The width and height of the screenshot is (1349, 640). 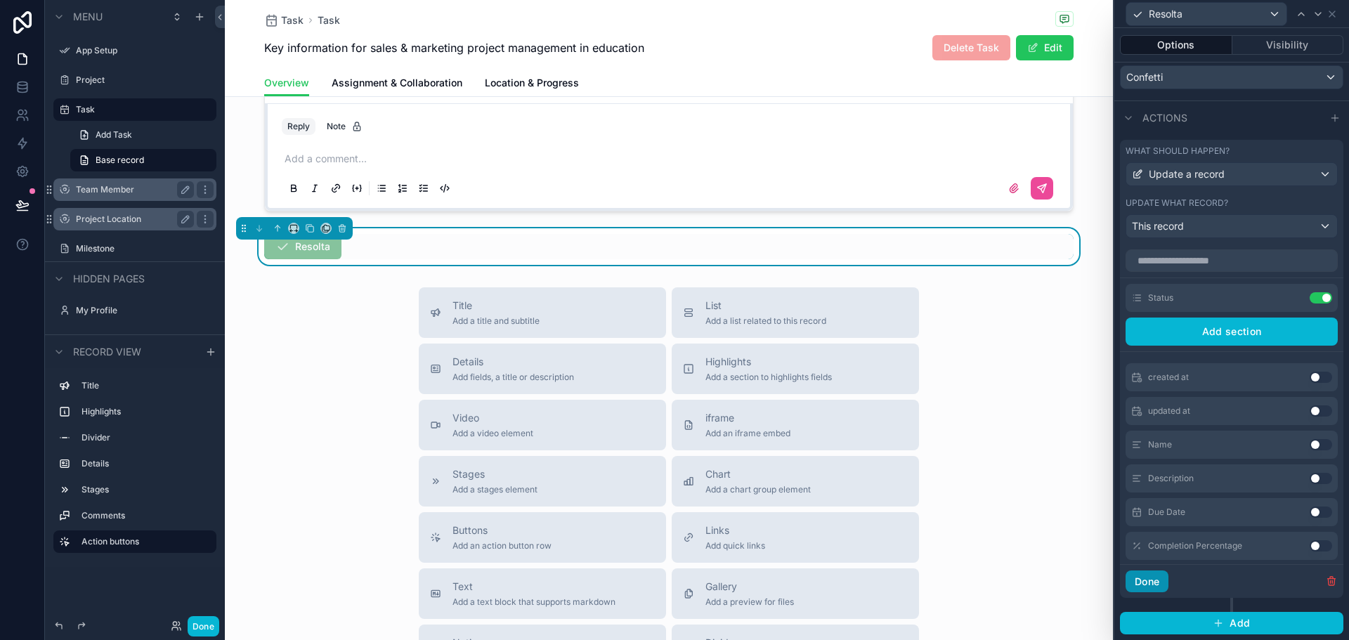 I want to click on span: Key information for sales & marketing project management in education, so click(x=454, y=48).